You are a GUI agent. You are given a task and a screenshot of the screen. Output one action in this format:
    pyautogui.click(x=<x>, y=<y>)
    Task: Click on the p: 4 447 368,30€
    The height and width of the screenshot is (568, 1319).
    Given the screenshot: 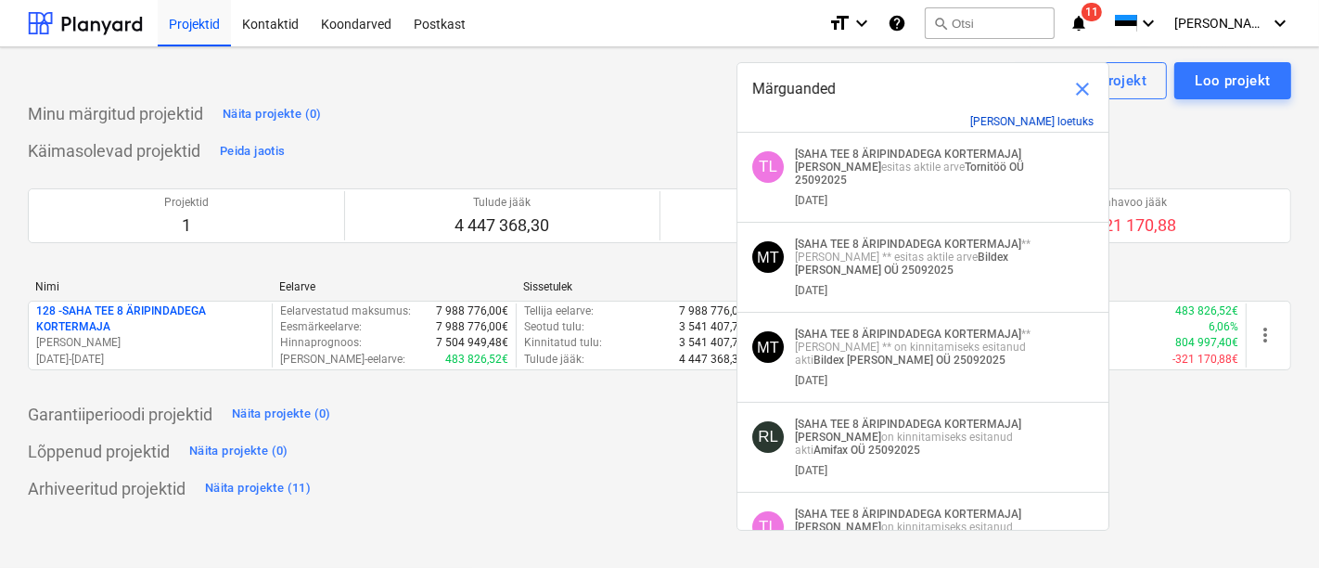 What is the action you would take?
    pyautogui.click(x=715, y=359)
    